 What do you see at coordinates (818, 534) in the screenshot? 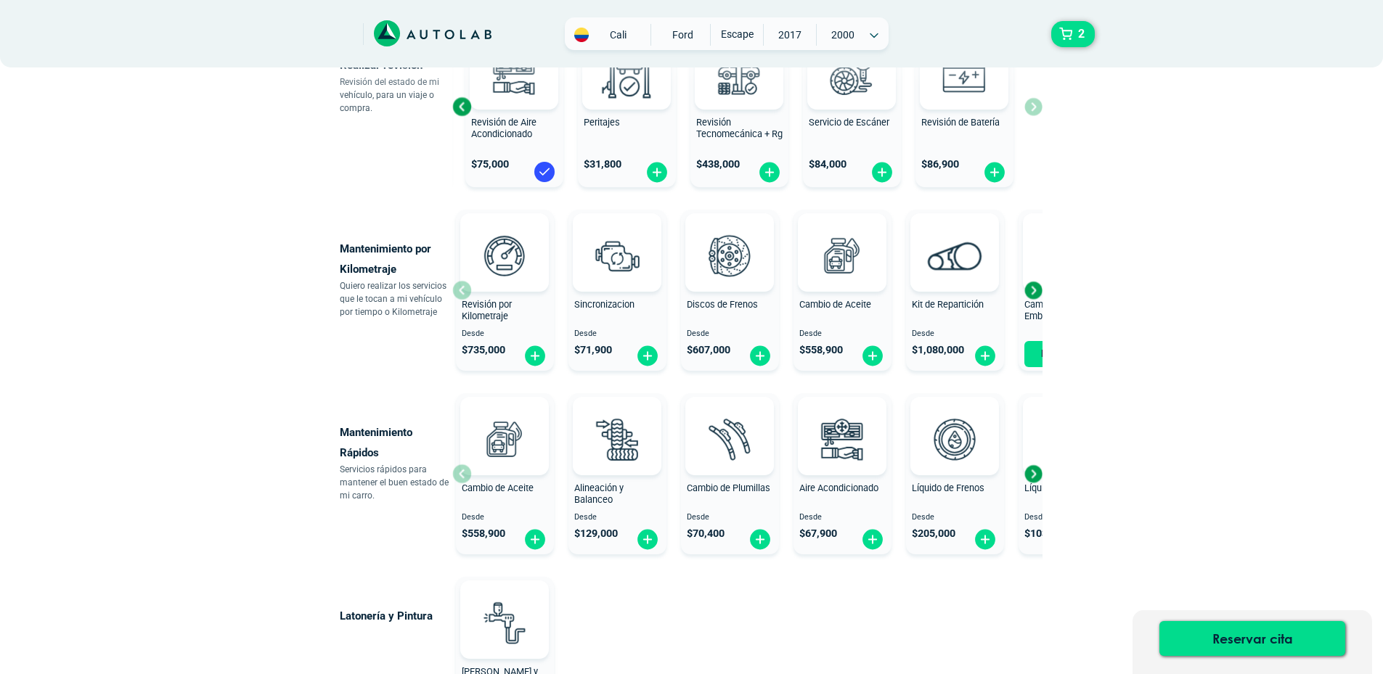
I see `span: $ 67,900` at bounding box center [818, 534].